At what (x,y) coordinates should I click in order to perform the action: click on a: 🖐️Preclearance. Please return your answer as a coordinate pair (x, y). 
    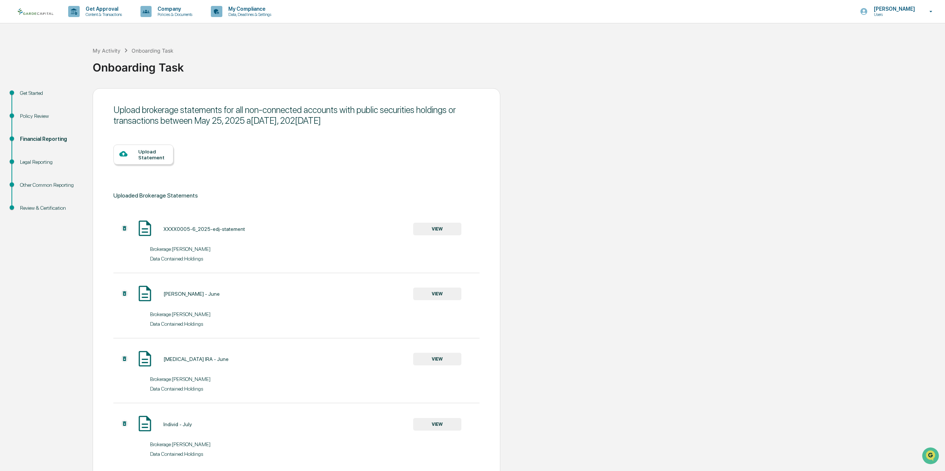
    Looking at the image, I should click on (27, 97).